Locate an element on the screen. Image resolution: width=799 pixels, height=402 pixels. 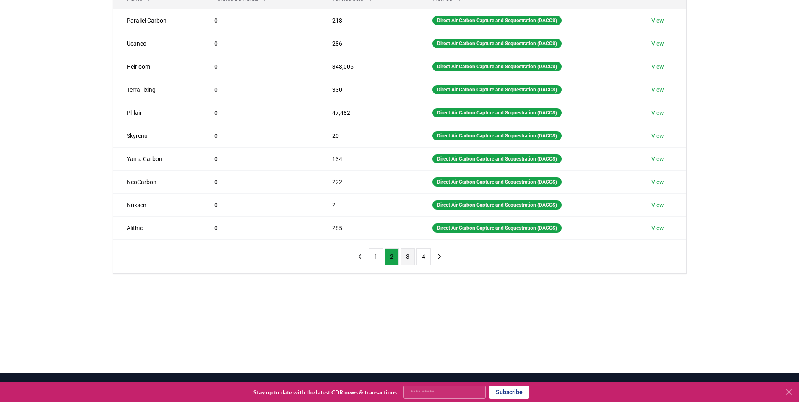
button: 3 is located at coordinates (408, 257).